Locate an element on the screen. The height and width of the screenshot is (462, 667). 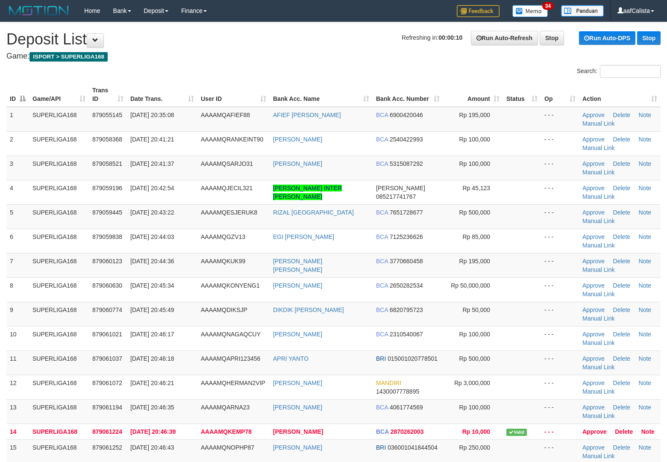
th: Game/API: activate to sort column ascending is located at coordinates (59, 94).